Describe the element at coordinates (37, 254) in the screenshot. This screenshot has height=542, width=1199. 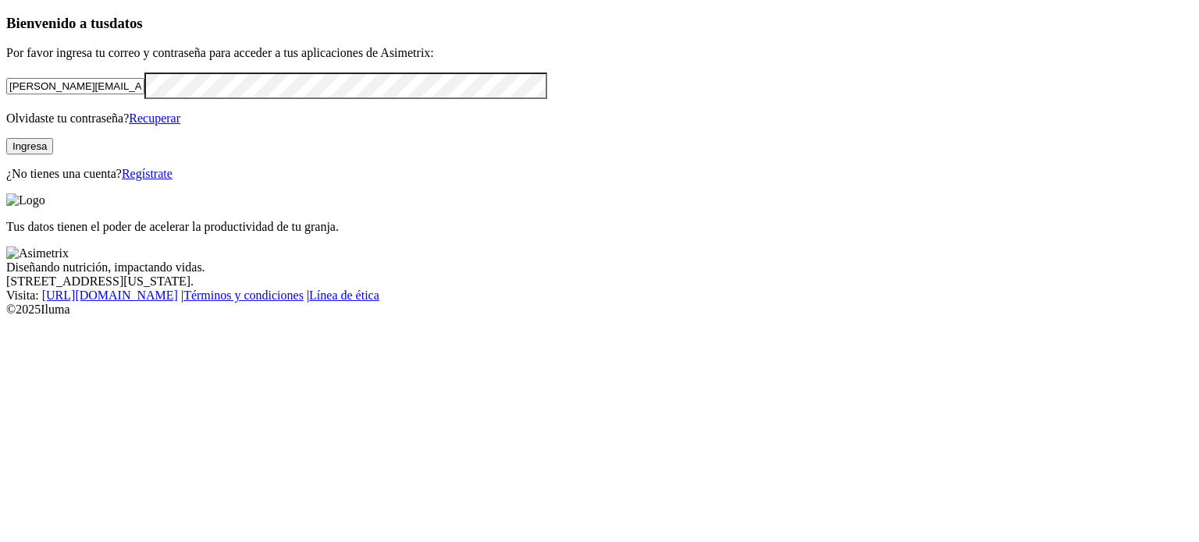
I see `img: Asimetrix` at that location.